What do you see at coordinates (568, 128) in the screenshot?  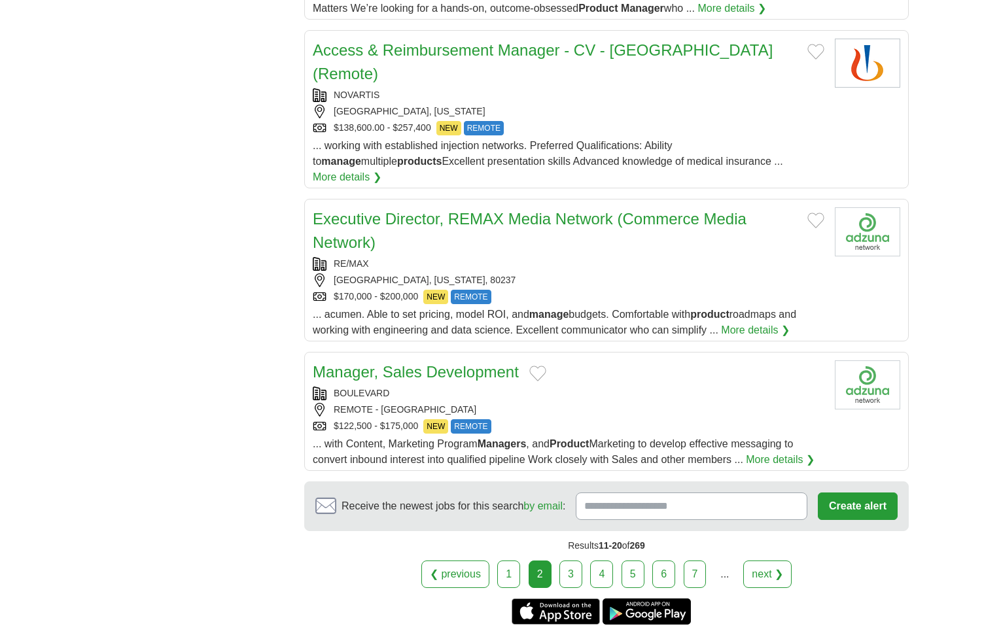 I see `div: $138,600.00 - $257,400` at bounding box center [568, 128].